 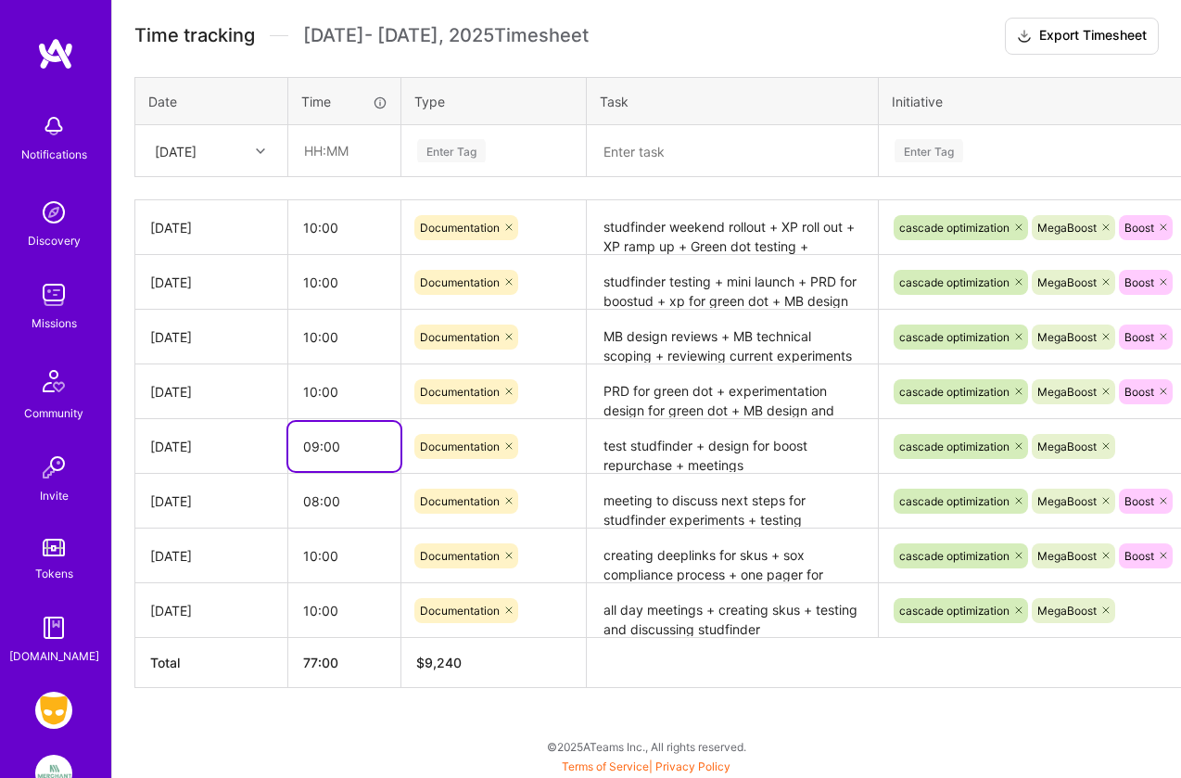 What do you see at coordinates (494, 101) in the screenshot?
I see `th: Type` at bounding box center [494, 101].